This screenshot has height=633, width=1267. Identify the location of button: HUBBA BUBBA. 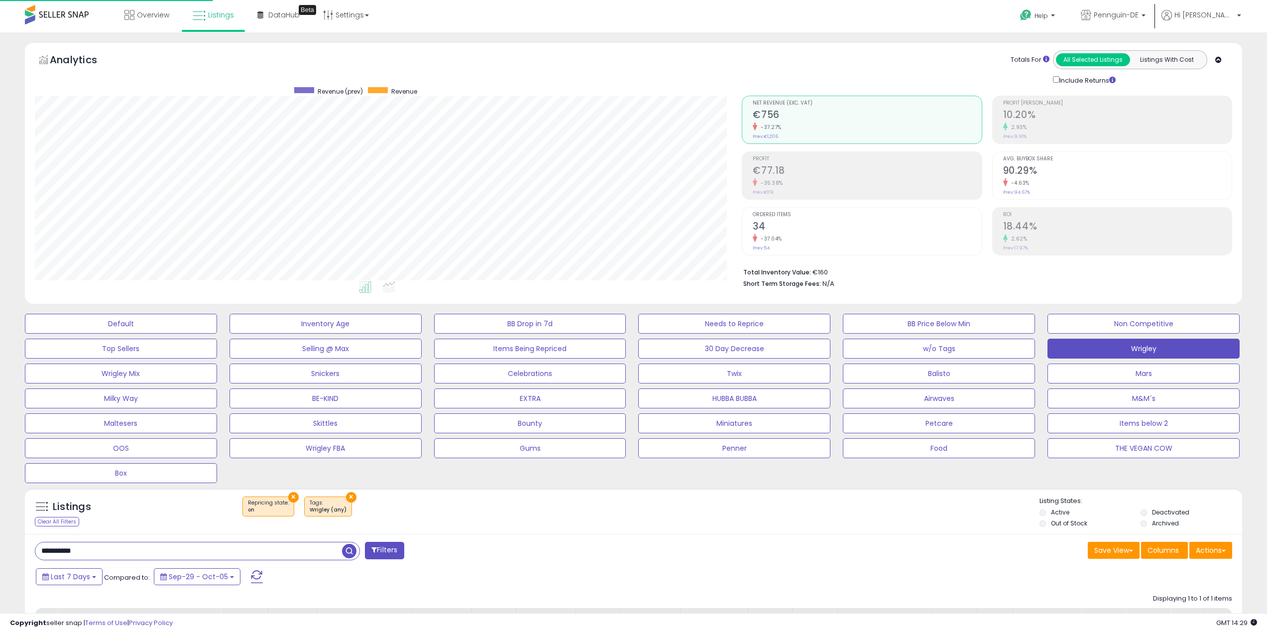
(734, 398).